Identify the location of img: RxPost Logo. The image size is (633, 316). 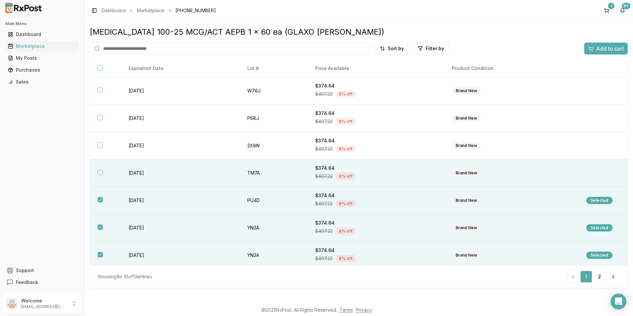
(24, 8).